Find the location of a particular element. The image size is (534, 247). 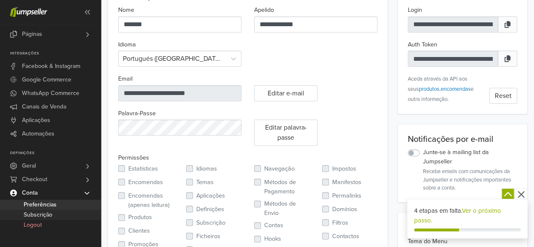

label: Idioma is located at coordinates (127, 45).